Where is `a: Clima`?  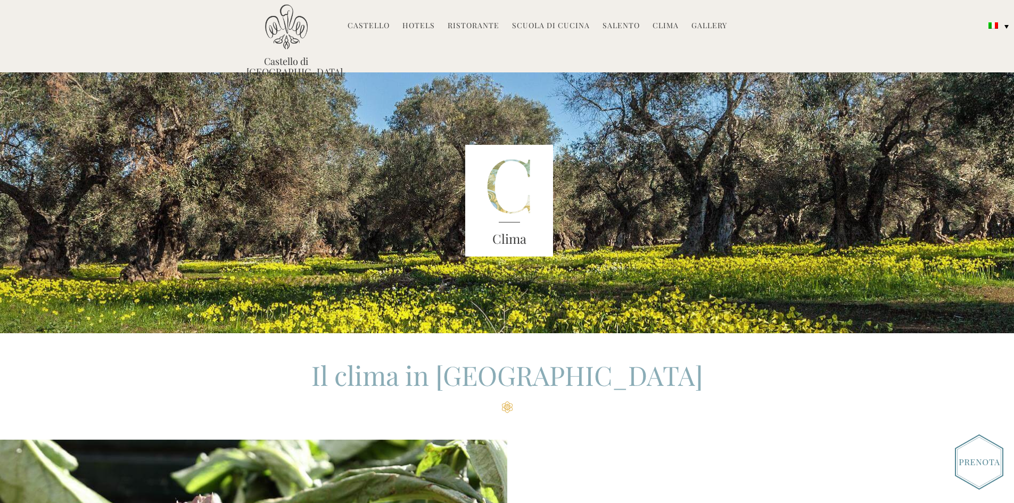 a: Clima is located at coordinates (665, 26).